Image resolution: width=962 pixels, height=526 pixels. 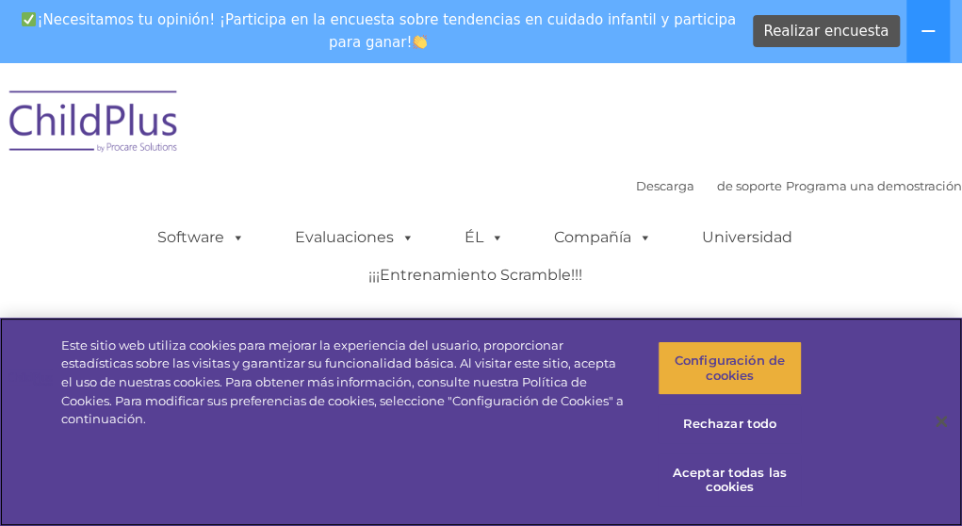 I want to click on font: Realizar encuesta, so click(x=826, y=31).